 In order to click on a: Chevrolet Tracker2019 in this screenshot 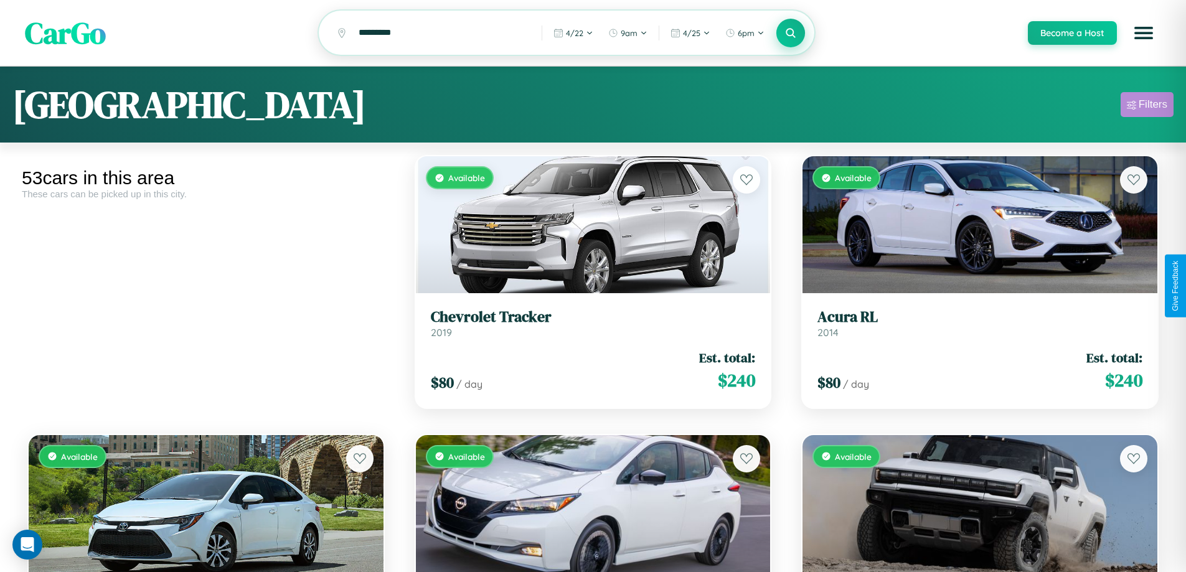, I will do `click(593, 323)`.